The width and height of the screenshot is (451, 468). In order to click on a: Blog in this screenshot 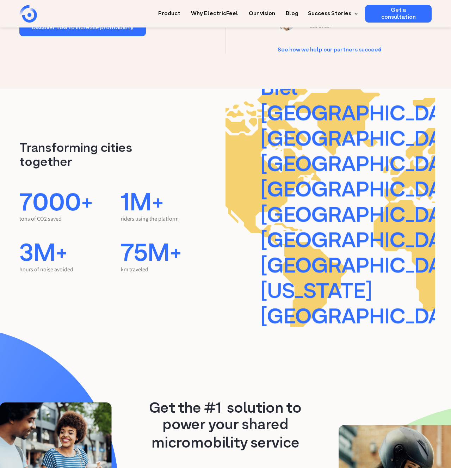, I will do `click(292, 11)`.